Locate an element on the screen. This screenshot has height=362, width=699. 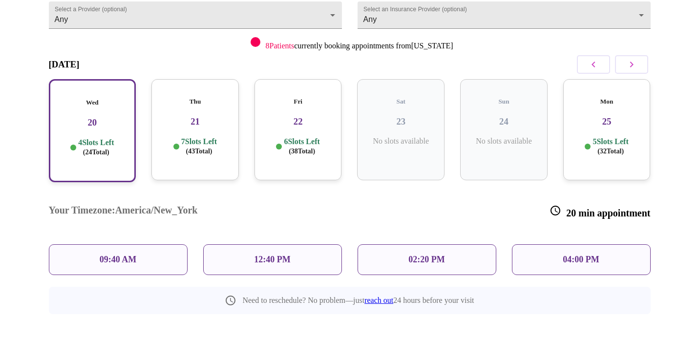
span: ( 38 Total) is located at coordinates (302, 151).